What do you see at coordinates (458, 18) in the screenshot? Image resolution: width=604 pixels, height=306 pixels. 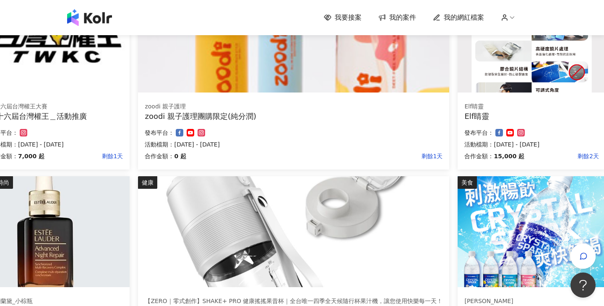 I see `a: 我的網紅檔案` at bounding box center [458, 18].